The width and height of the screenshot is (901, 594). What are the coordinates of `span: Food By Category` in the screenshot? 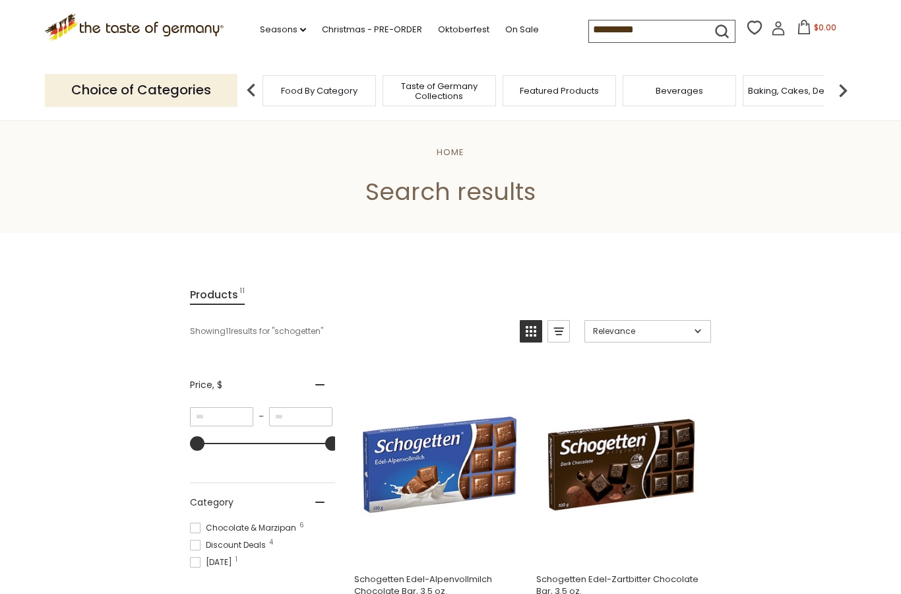 It's located at (319, 90).